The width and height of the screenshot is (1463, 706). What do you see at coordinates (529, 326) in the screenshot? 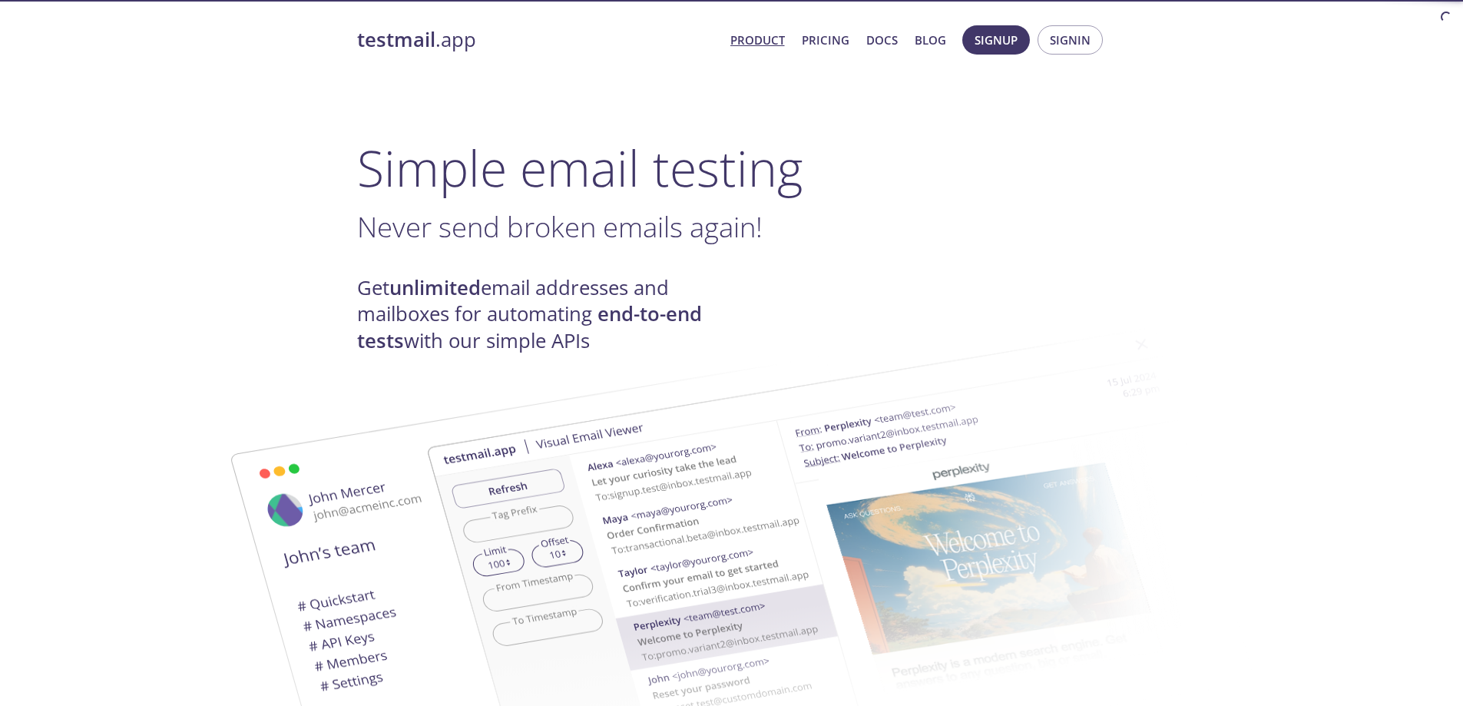
I see `strong: end-to-end tests` at bounding box center [529, 326].